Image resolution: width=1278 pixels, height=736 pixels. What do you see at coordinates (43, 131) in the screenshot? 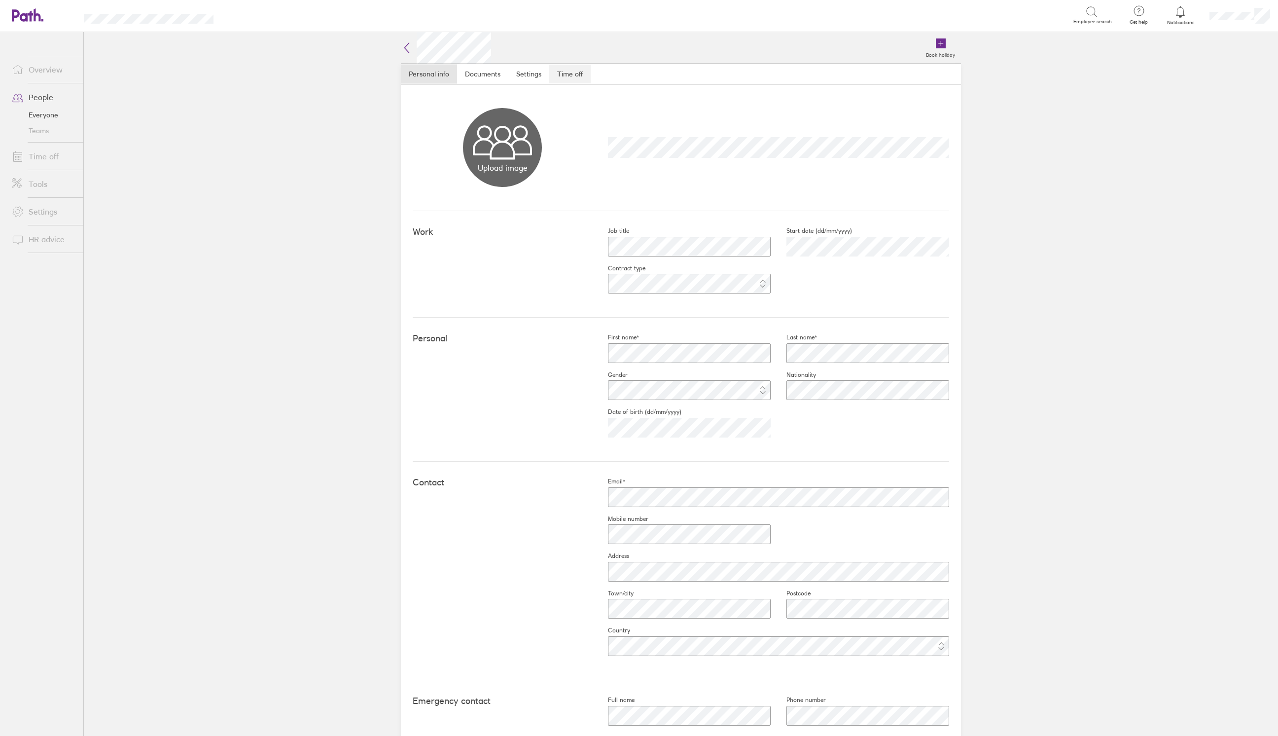
I see `a: Teams` at bounding box center [43, 131].